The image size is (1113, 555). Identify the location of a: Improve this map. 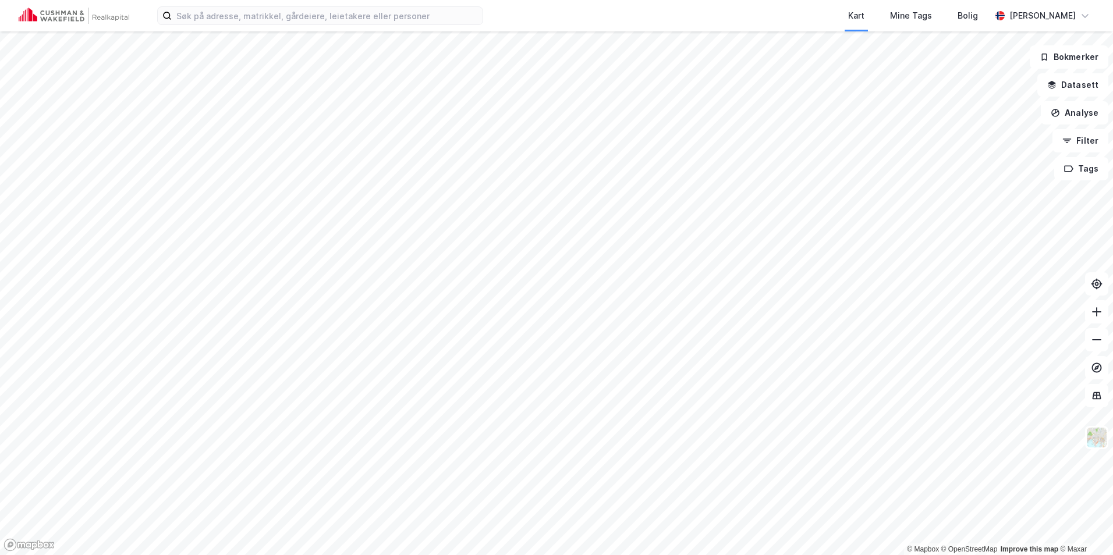
(1029, 550).